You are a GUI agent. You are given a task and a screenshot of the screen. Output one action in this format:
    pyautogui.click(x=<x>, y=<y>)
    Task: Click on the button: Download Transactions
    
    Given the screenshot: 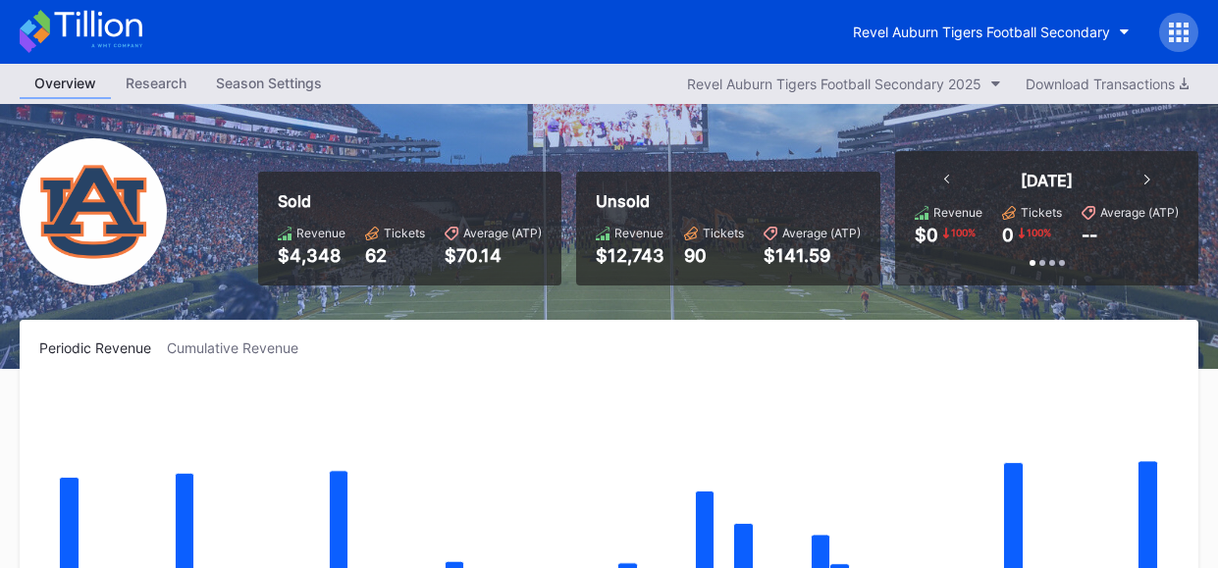 What is the action you would take?
    pyautogui.click(x=1108, y=83)
    